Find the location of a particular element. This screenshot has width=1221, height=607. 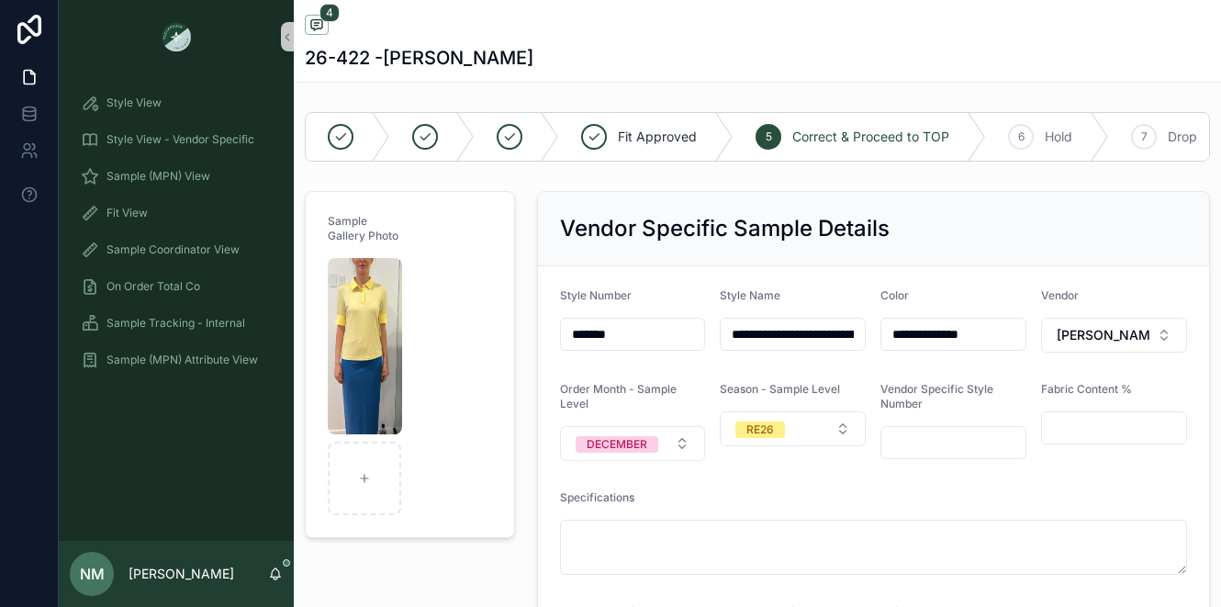

span: Hold is located at coordinates (1058, 137).